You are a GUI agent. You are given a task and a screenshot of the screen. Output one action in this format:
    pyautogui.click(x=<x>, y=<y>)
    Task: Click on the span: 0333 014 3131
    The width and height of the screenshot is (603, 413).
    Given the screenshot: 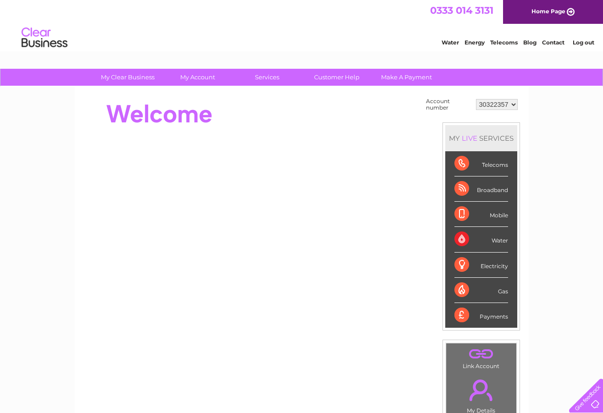 What is the action you would take?
    pyautogui.click(x=462, y=10)
    